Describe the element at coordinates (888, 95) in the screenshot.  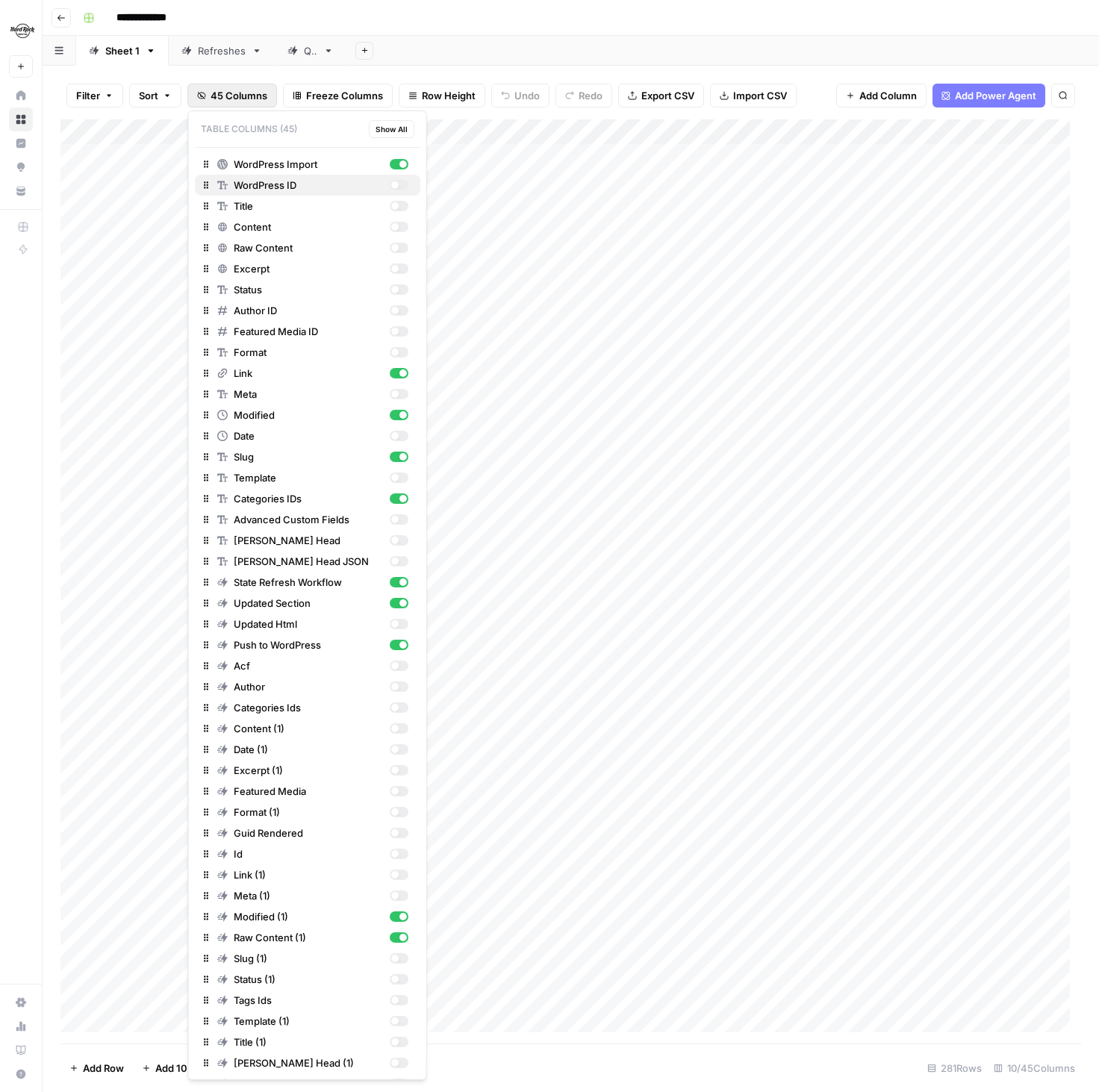
I see `span: Add Column` at that location.